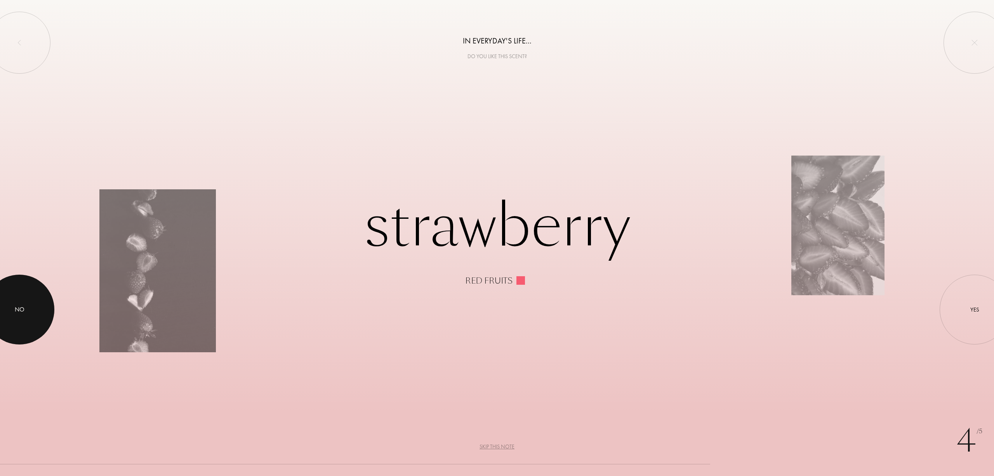  Describe the element at coordinates (19, 43) in the screenshot. I see `img: left_onboard.svg` at that location.